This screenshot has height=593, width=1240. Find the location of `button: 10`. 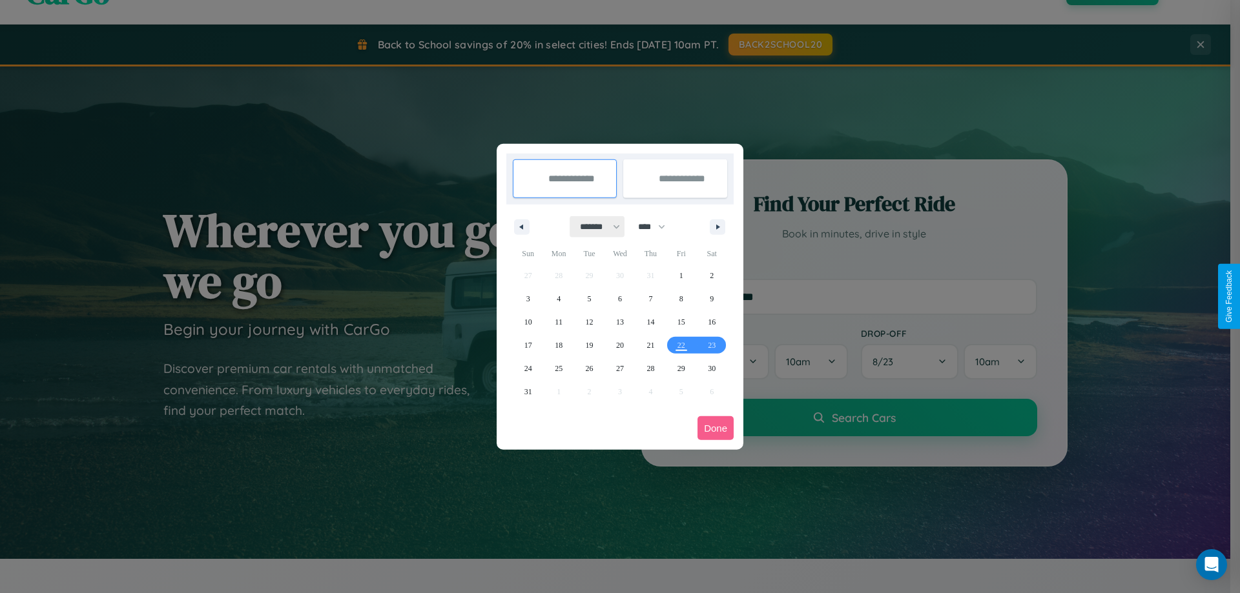

button: 10 is located at coordinates (528, 322).